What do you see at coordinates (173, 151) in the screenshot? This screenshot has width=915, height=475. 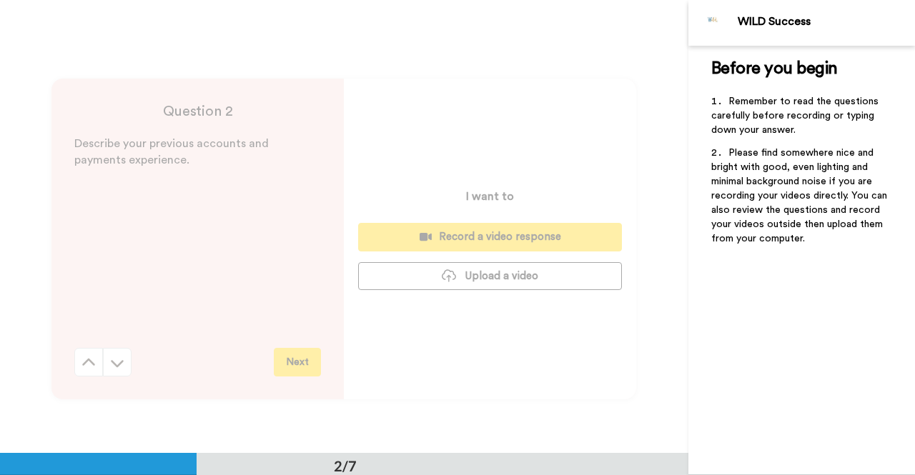 I see `span: Describe your previous accounts and payments experience.` at bounding box center [173, 151].